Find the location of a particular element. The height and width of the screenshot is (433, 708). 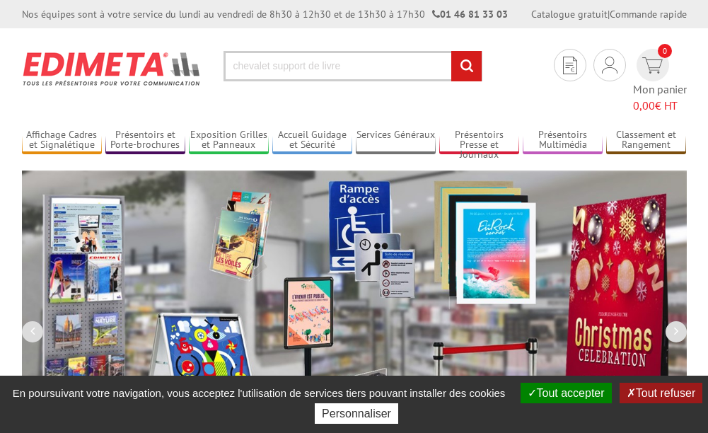

button: Personnaliser (fenêtre modale) is located at coordinates (356, 413).